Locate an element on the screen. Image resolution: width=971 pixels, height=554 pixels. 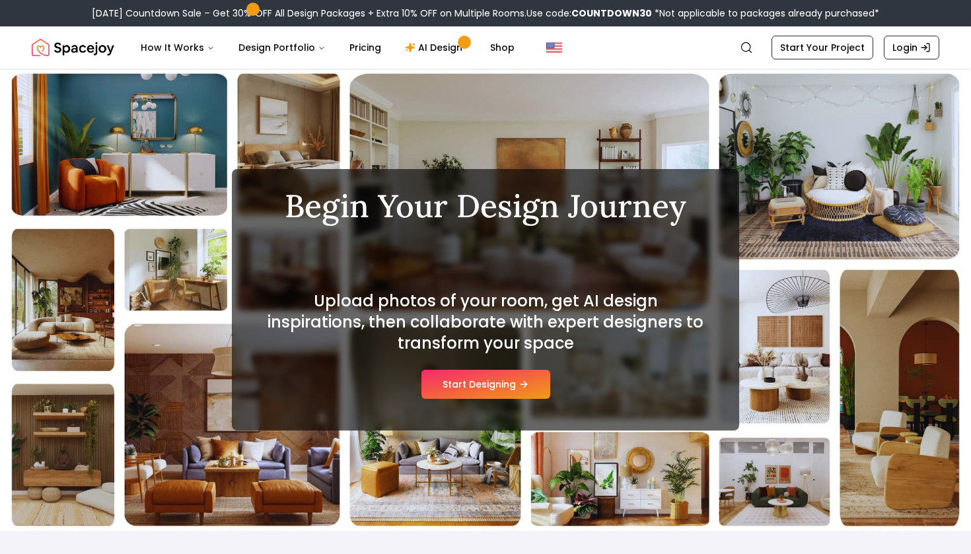
span: Use code: is located at coordinates (589, 13).